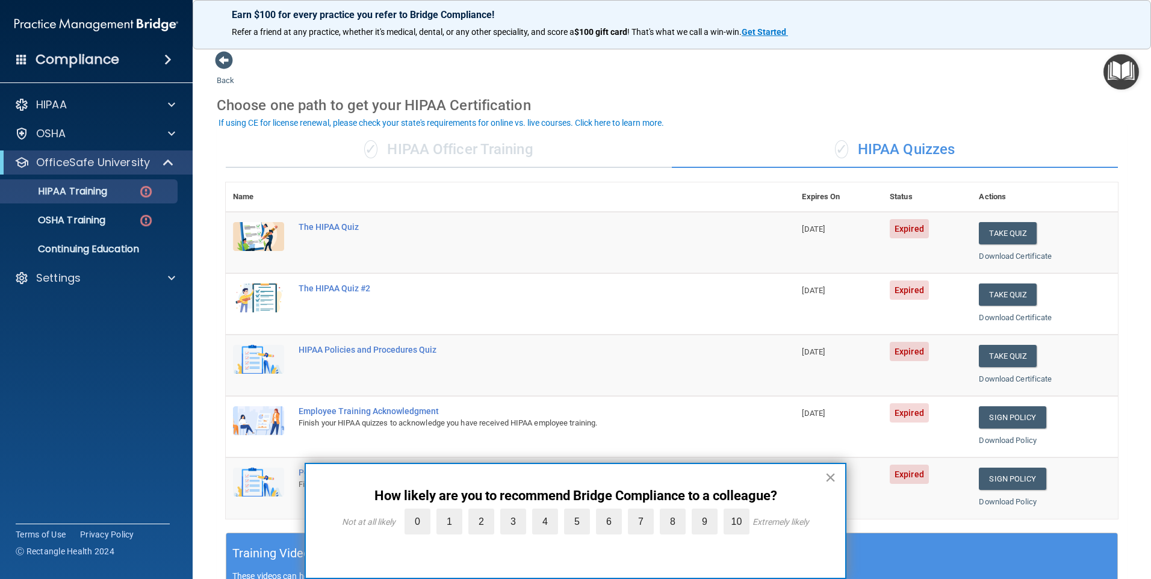  Describe the element at coordinates (517, 485) in the screenshot. I see `div: Finish your HIPAA quizzes to acknowledge you have received your organization’s HIPAA policies.` at that location.